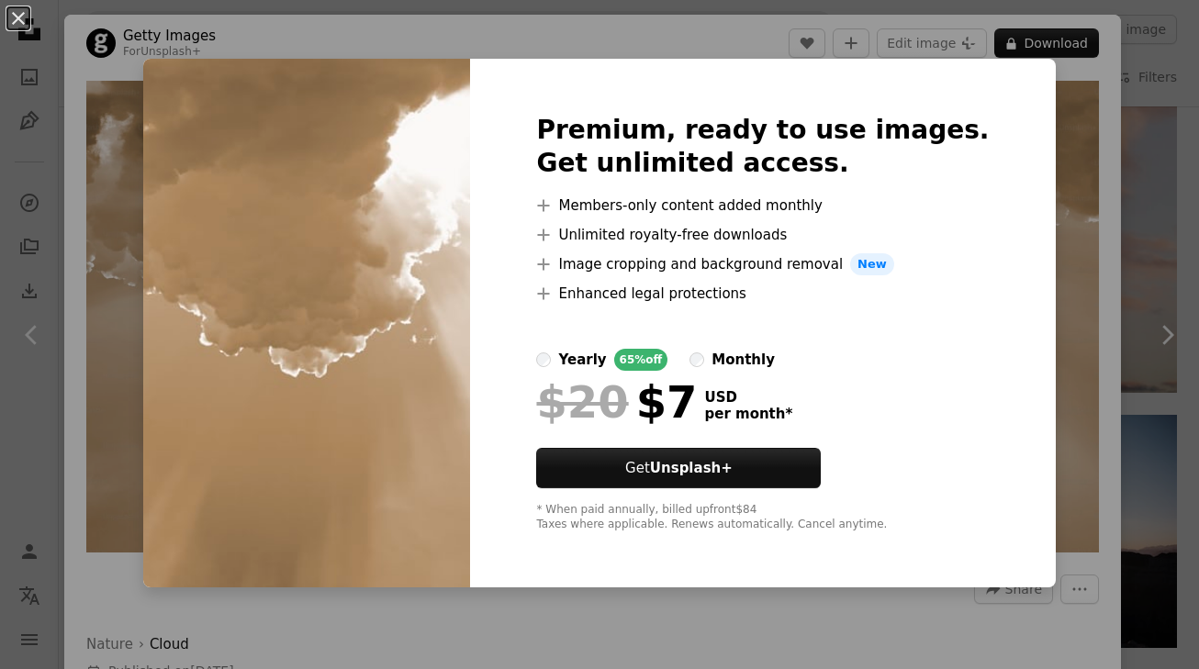 The image size is (1199, 669). I want to click on div: $7, so click(616, 402).